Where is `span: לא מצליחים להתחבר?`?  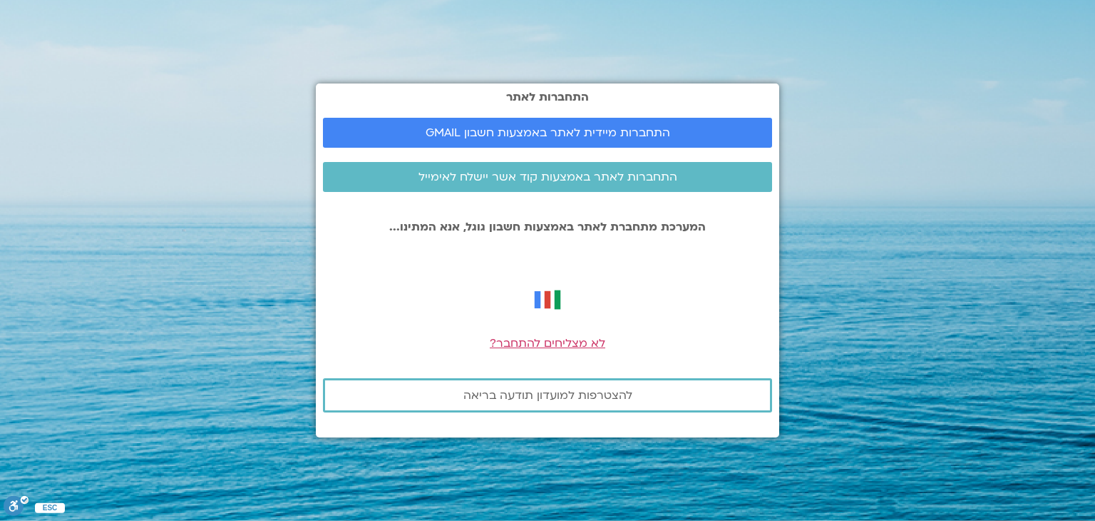
span: לא מצליחים להתחבר? is located at coordinates (548, 343).